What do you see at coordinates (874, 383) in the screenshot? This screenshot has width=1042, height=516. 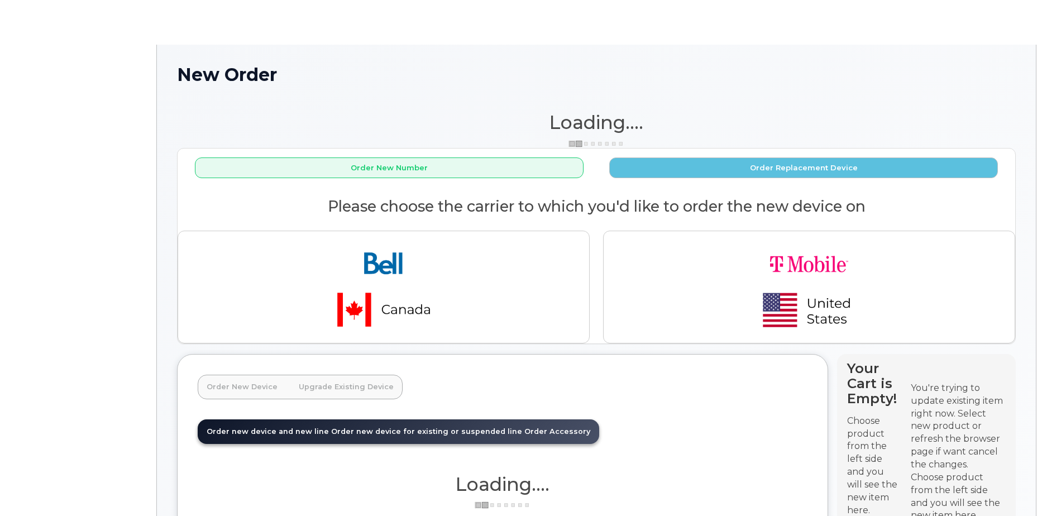 I see `h4: Your Cart is Empty!` at bounding box center [874, 383].